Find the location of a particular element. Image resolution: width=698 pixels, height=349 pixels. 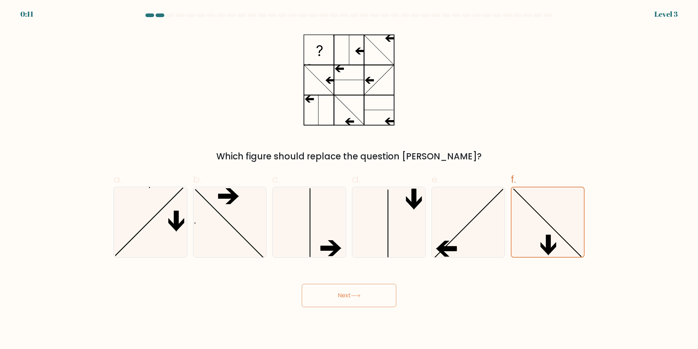

span: e. is located at coordinates (436, 179).